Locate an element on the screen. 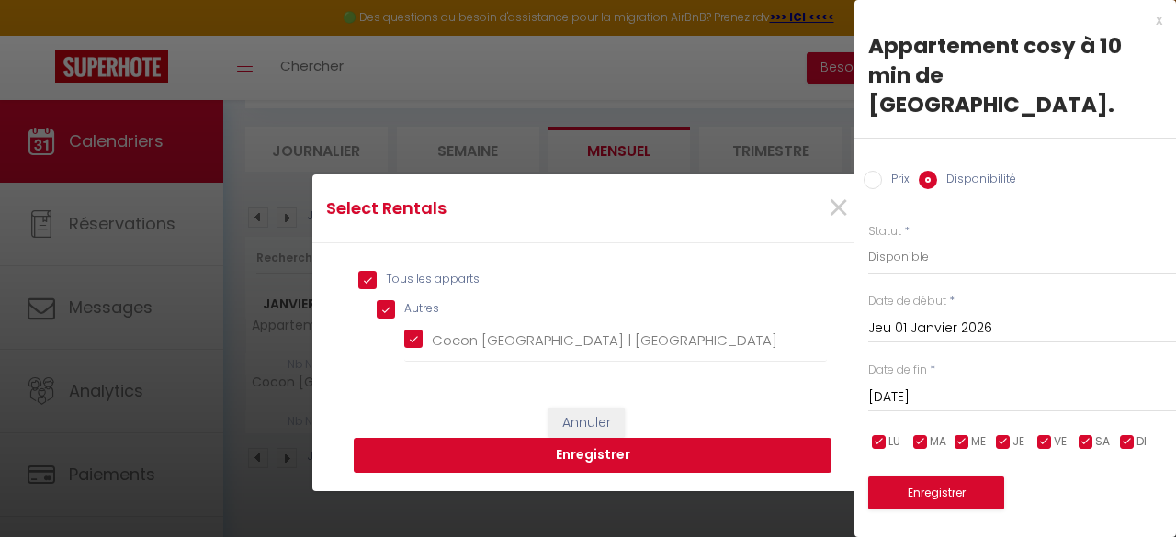  span: LU is located at coordinates (894, 442).